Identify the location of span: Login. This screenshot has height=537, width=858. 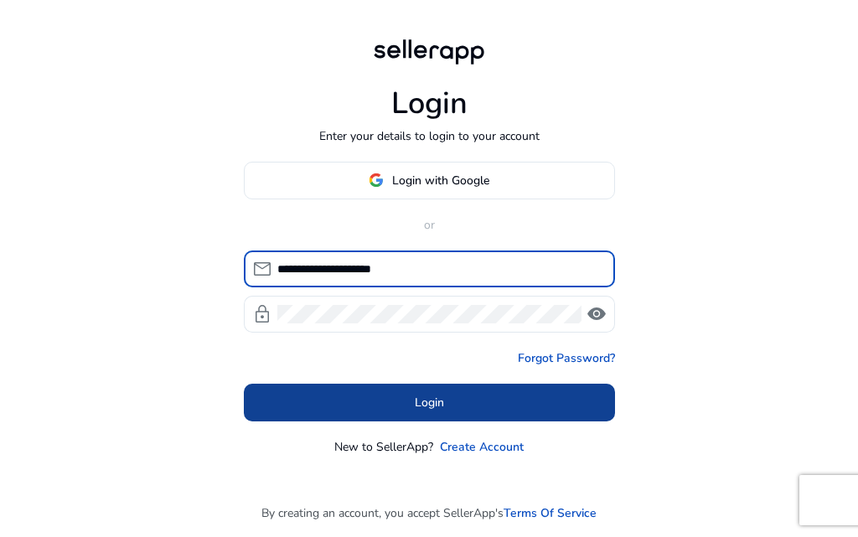
(429, 402).